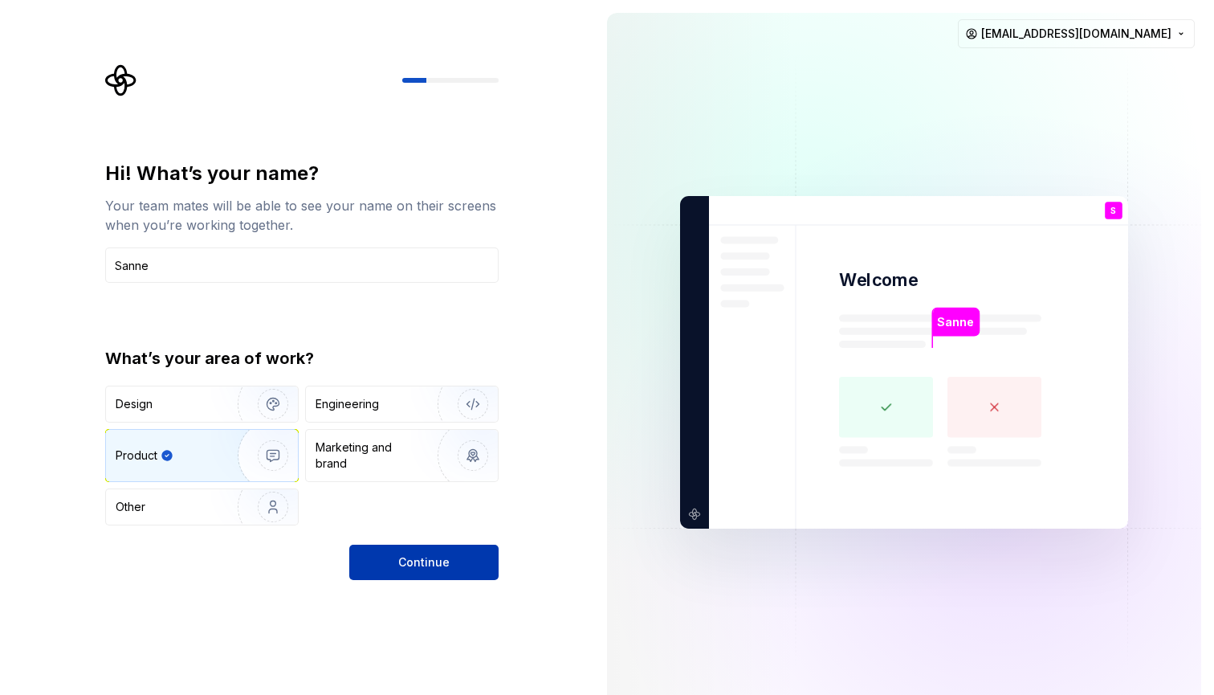 This screenshot has width=1214, height=695. What do you see at coordinates (1113, 210) in the screenshot?
I see `p: S` at bounding box center [1113, 210].